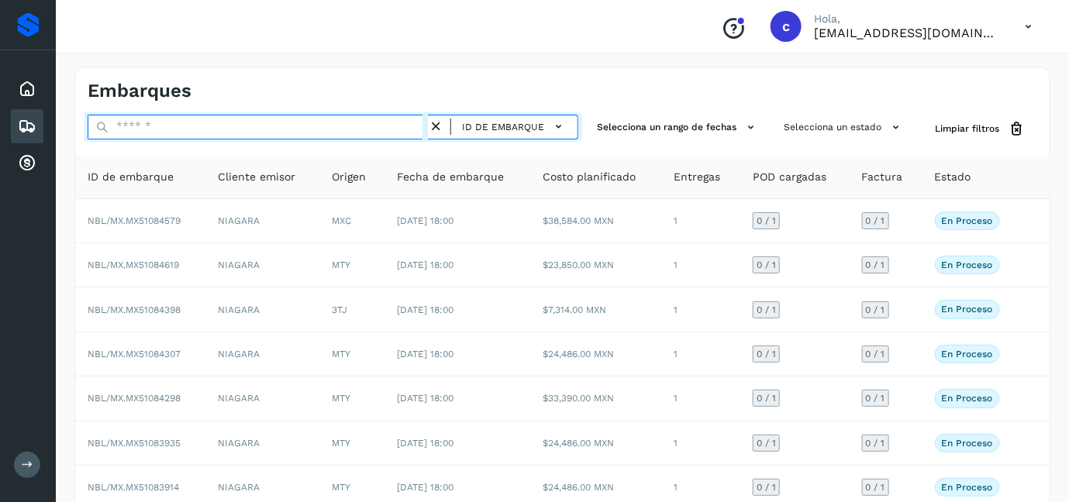  Describe the element at coordinates (789, 177) in the screenshot. I see `span: POD cargadas` at that location.